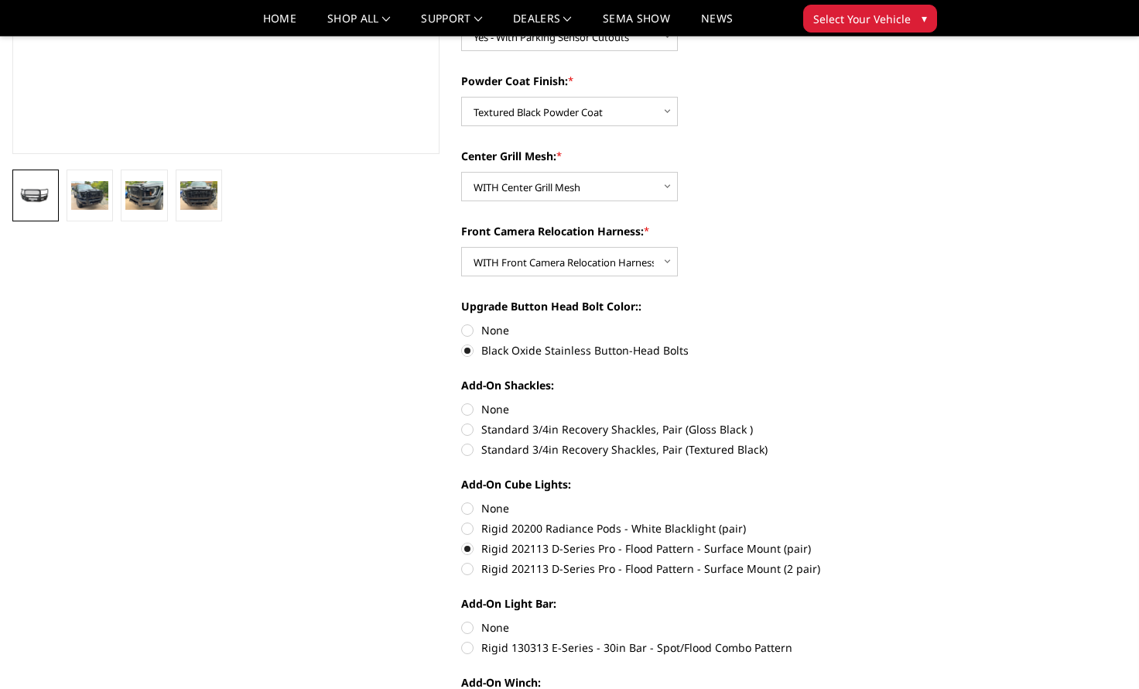 The image size is (1139, 689). What do you see at coordinates (636, 24) in the screenshot?
I see `a: SEMA Show` at bounding box center [636, 24].